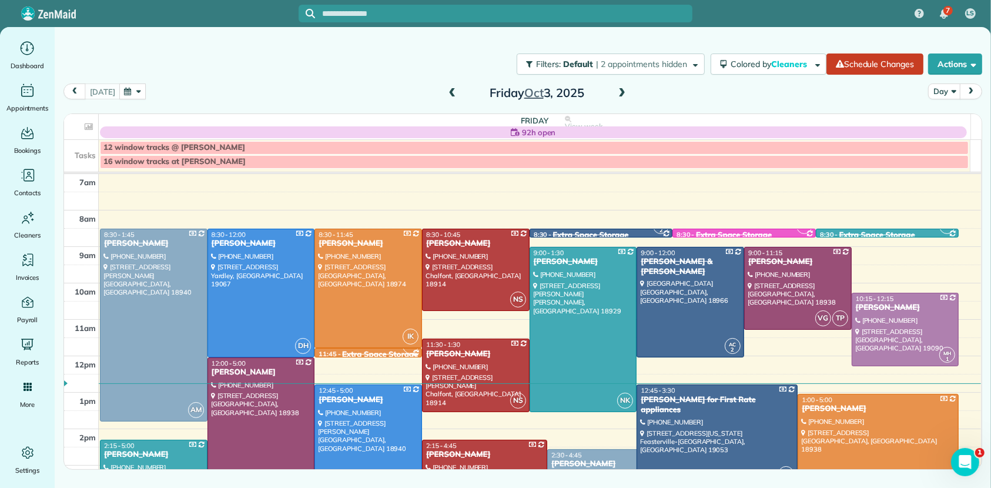 This screenshot has height=488, width=991. Describe the element at coordinates (971, 91) in the screenshot. I see `button: next` at that location.